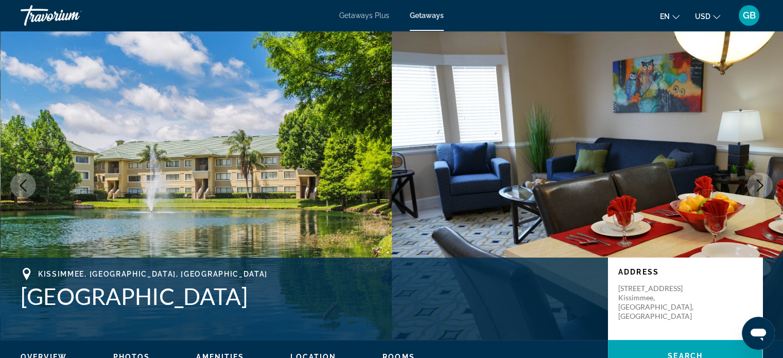 The height and width of the screenshot is (358, 783). What do you see at coordinates (72, 15) in the screenshot?
I see `a: Travorium` at bounding box center [72, 15].